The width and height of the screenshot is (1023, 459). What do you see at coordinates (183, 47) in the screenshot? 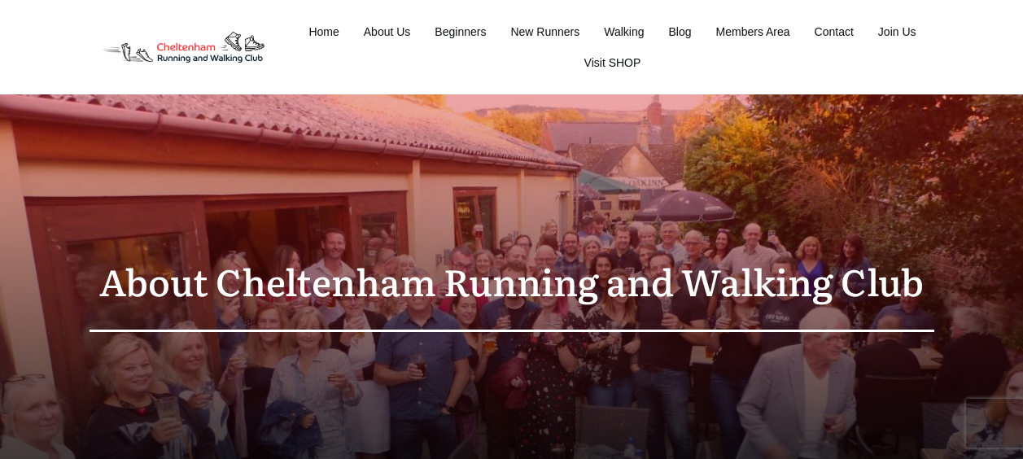
I see `a: Decathlon` at bounding box center [183, 47].